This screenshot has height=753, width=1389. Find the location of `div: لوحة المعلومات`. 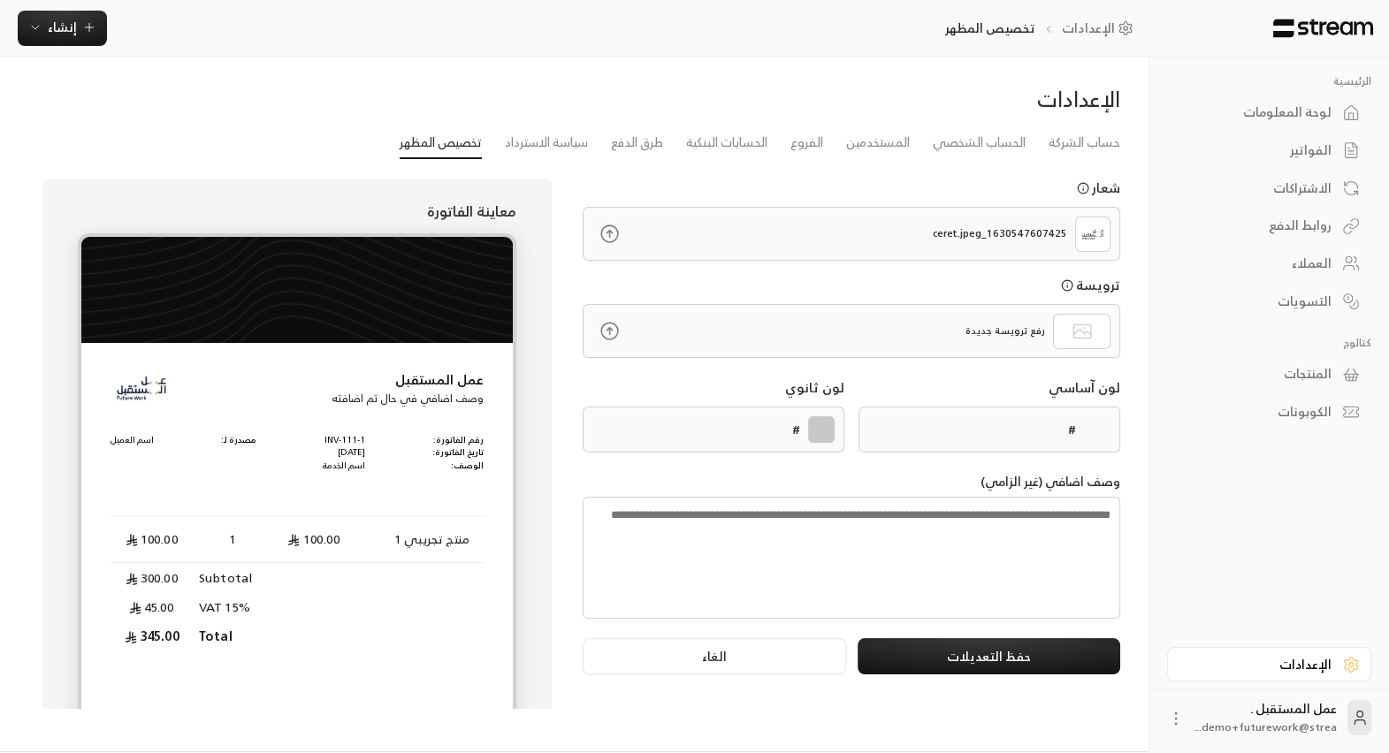

div: لوحة المعلومات is located at coordinates (1260, 112).